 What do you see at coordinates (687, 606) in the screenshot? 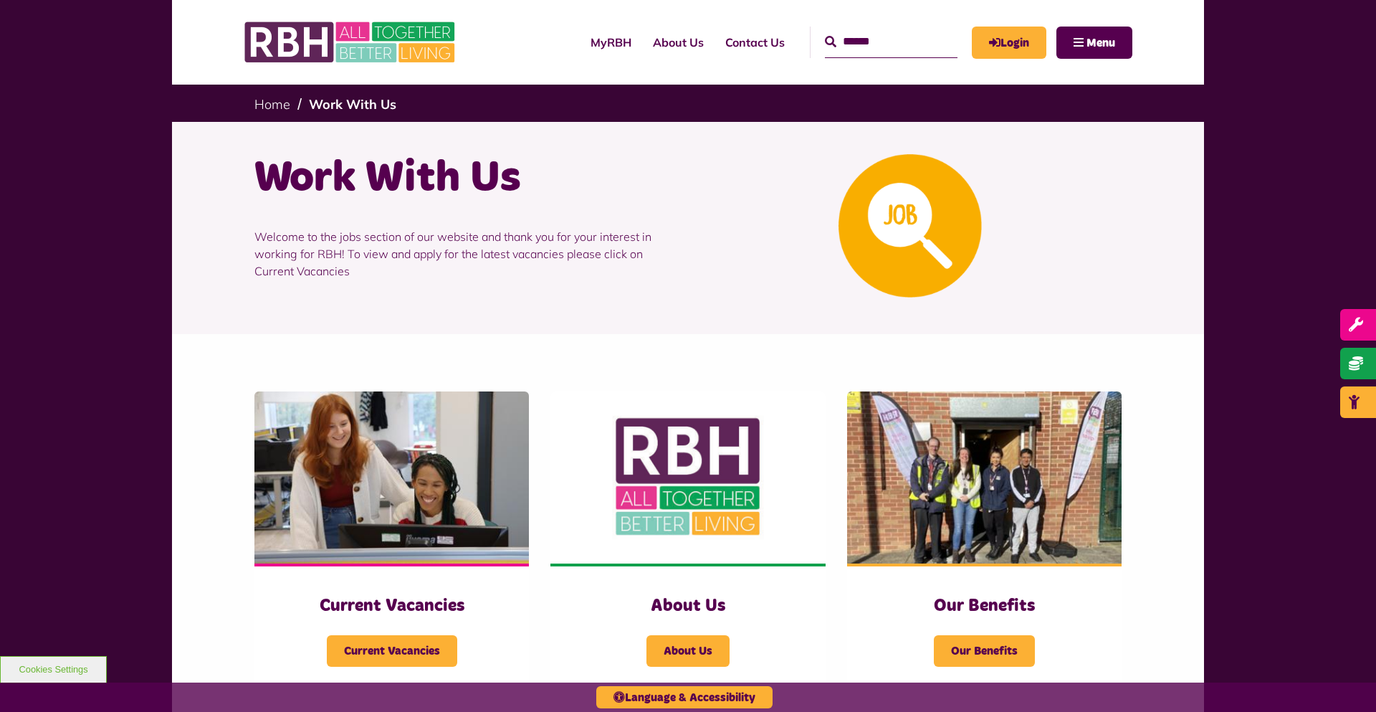
I see `h3: About Us` at bounding box center [687, 606].